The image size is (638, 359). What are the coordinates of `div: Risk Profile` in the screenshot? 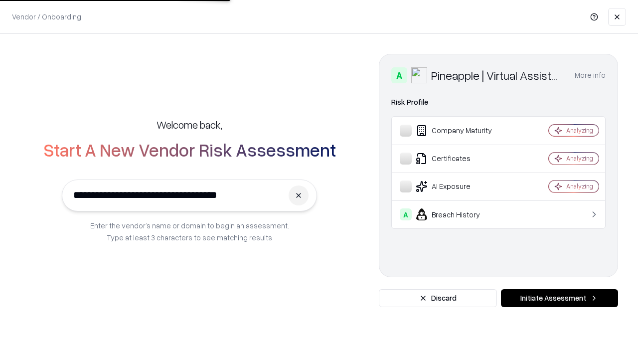 It's located at (498, 102).